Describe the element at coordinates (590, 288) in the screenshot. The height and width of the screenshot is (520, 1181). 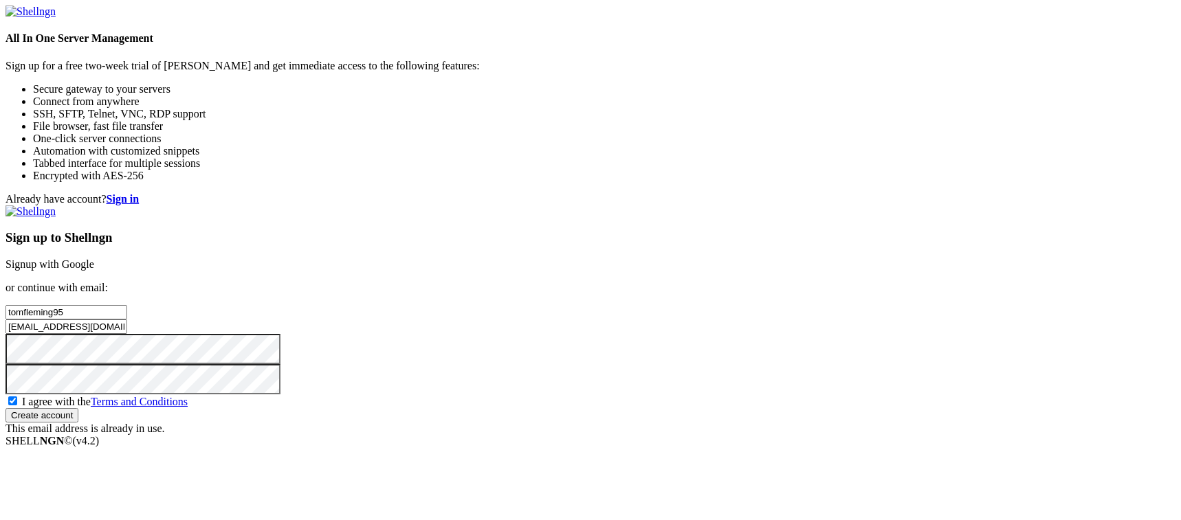
I see `p: or continue with email:` at that location.